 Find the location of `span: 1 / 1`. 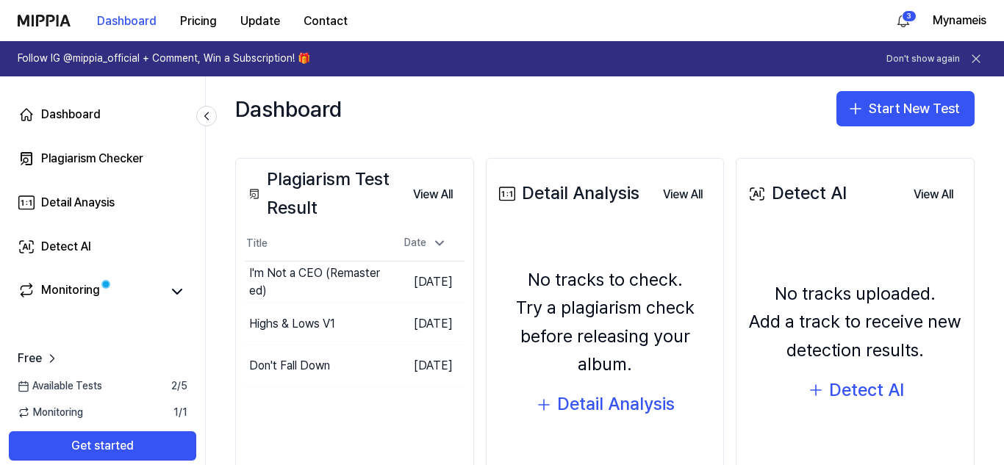

span: 1 / 1 is located at coordinates (180, 413).